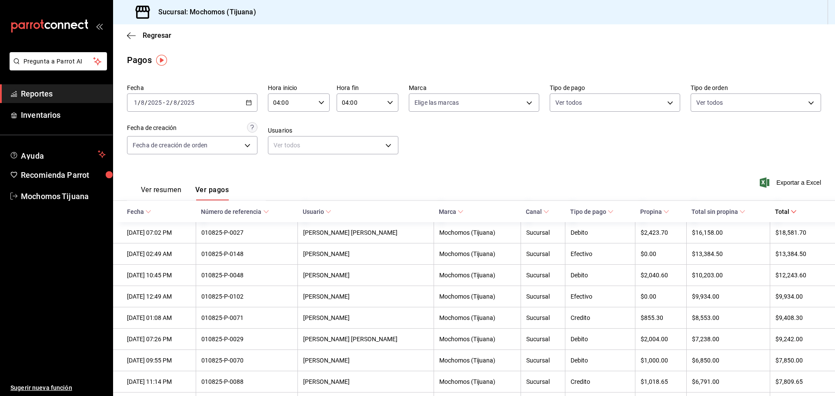 The width and height of the screenshot is (835, 396). I want to click on button: Exportar a Excel, so click(791, 183).